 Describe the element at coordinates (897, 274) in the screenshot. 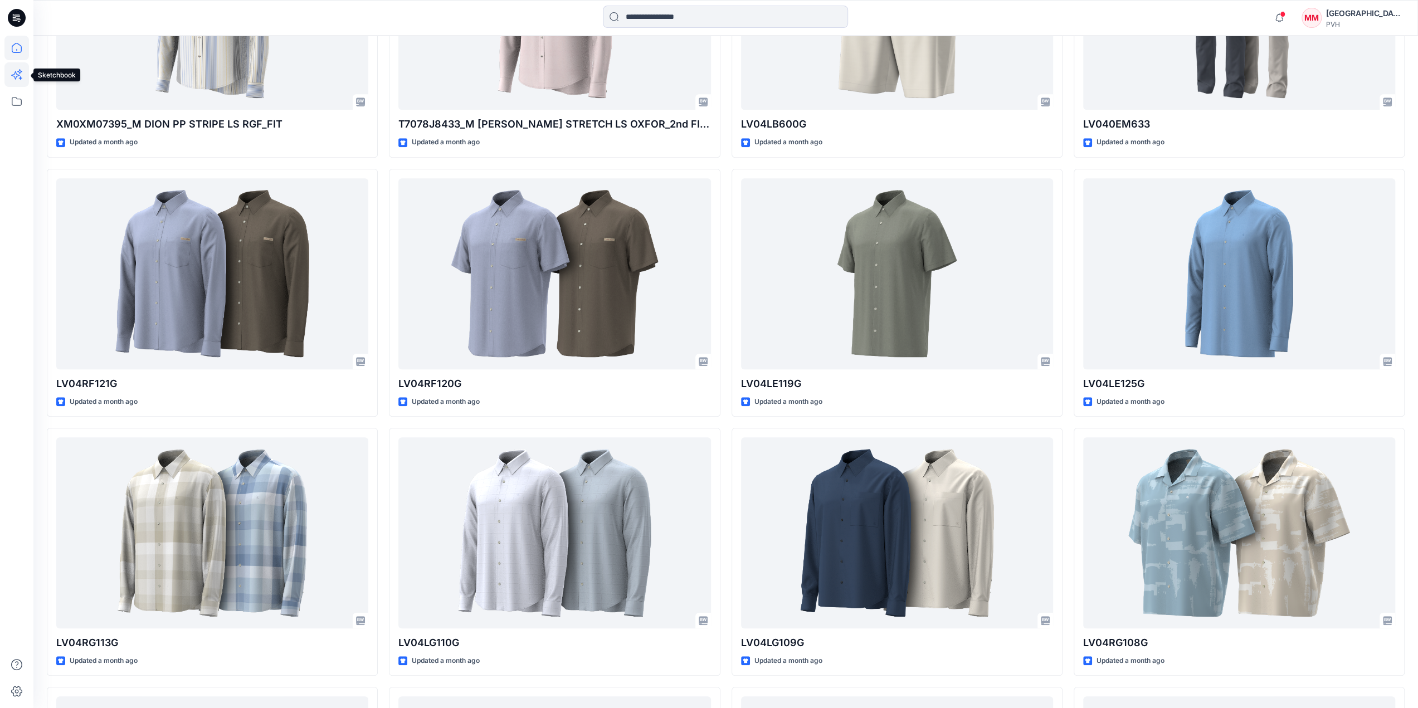

I see `a: LV04LE119G` at that location.